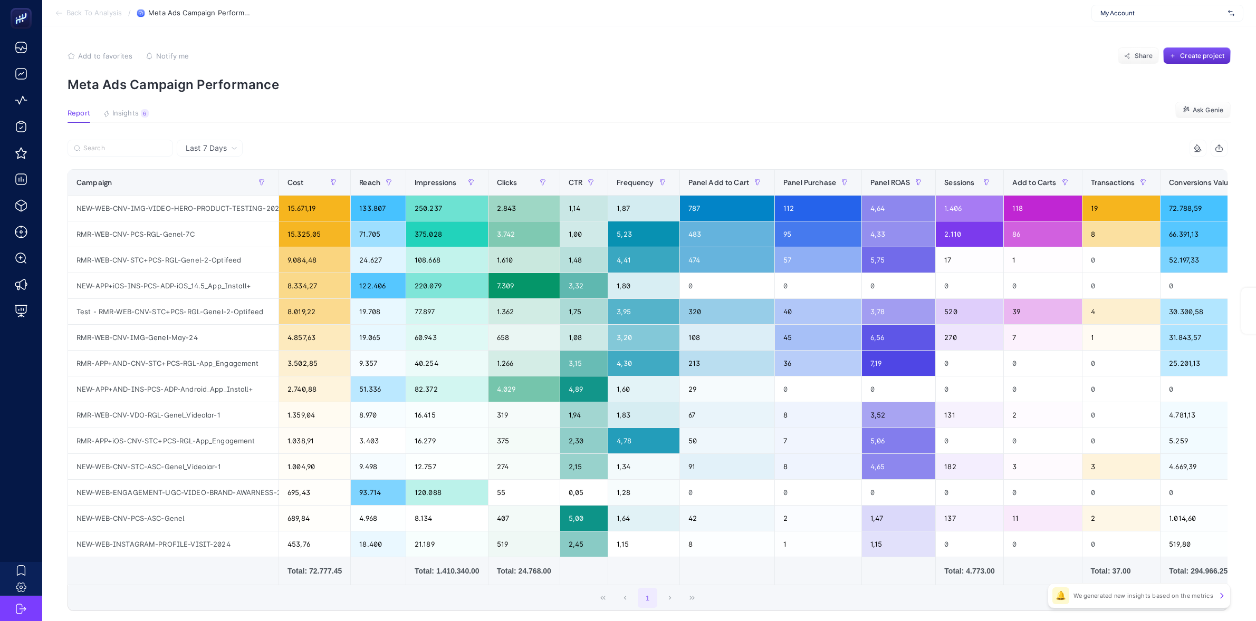 This screenshot has width=1256, height=621. What do you see at coordinates (378, 467) in the screenshot?
I see `div: 9.498` at bounding box center [378, 467].